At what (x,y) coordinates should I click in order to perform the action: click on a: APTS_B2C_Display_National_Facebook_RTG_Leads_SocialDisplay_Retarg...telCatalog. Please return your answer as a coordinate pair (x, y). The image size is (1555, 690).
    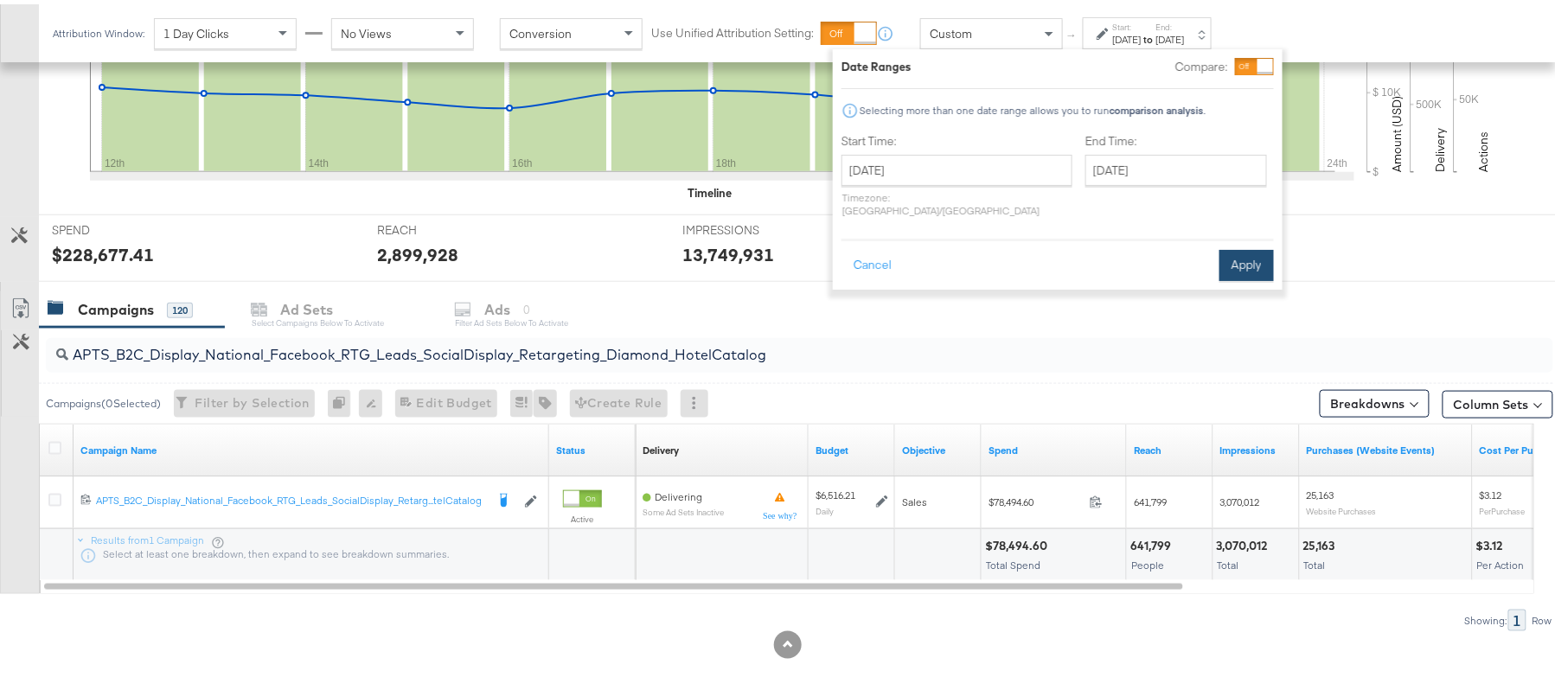
    Looking at the image, I should click on (291, 498).